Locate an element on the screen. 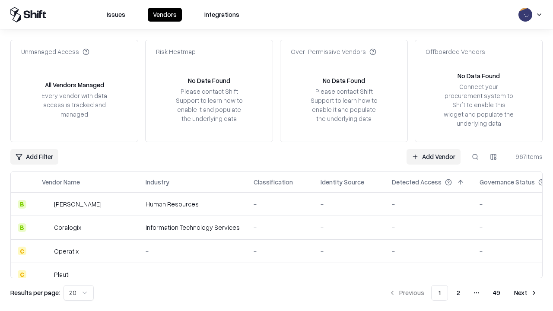 The width and height of the screenshot is (553, 311). a: Add Vendor is located at coordinates (434, 157).